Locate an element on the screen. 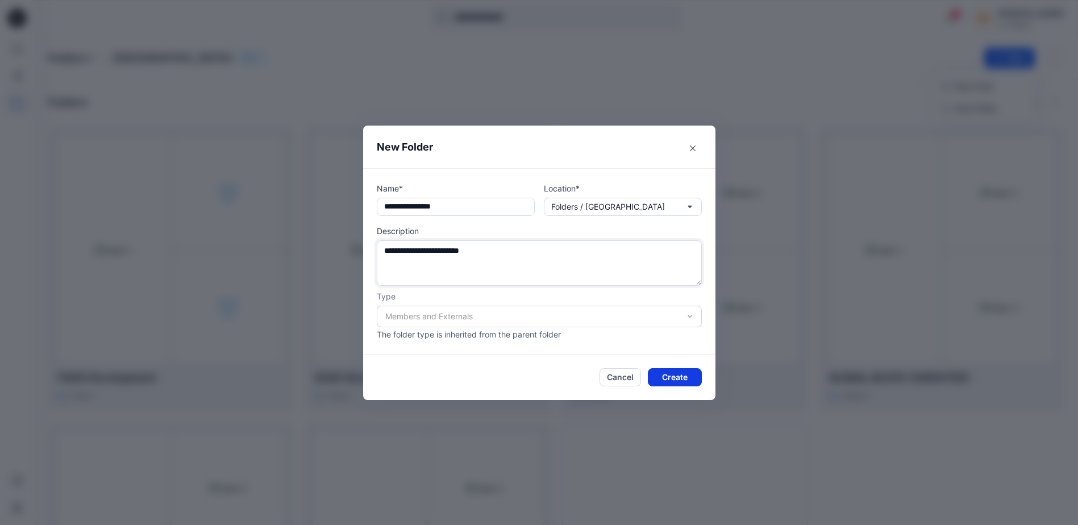 This screenshot has height=525, width=1078. p: Location* is located at coordinates (623, 188).